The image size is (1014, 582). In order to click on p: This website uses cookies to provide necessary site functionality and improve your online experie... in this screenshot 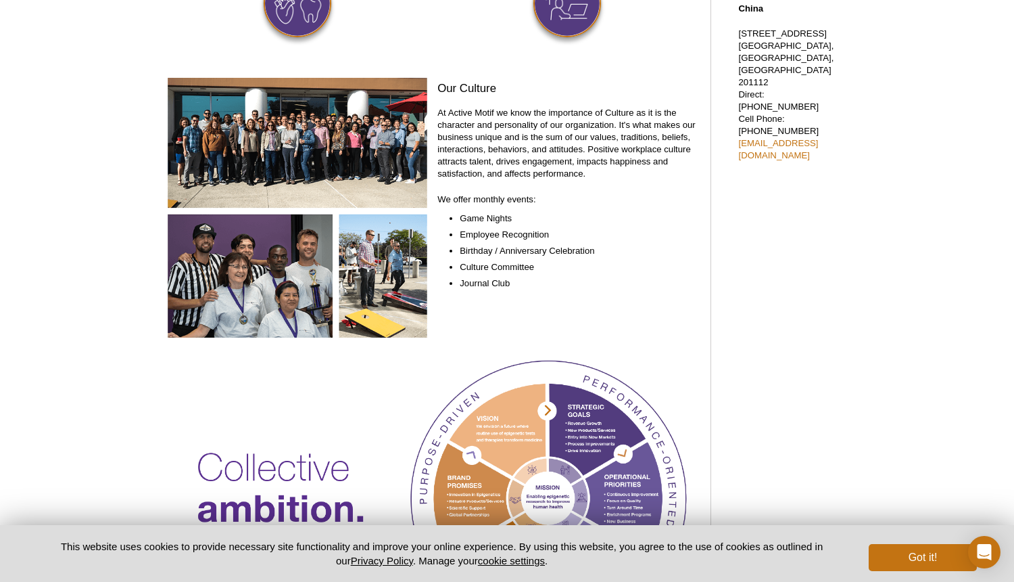, I will do `click(442, 553)`.